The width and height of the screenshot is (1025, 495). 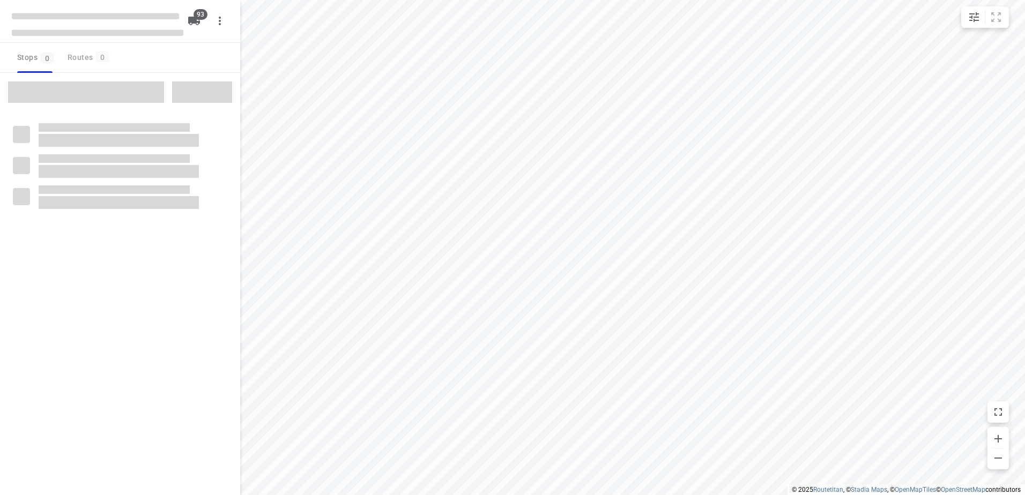 I want to click on li: © 2025 , © , © © contributors, so click(x=906, y=490).